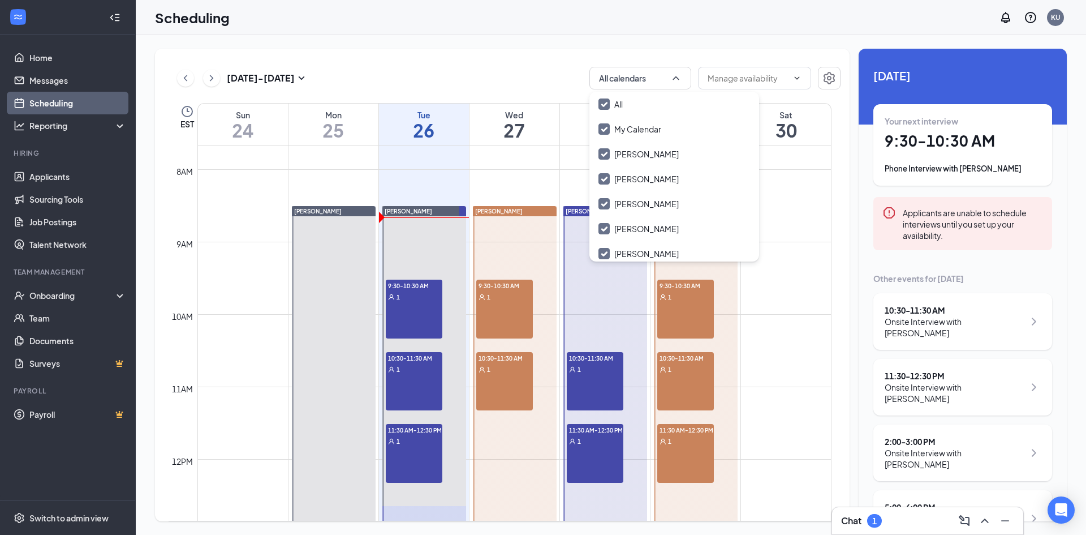  Describe the element at coordinates (212, 78) in the screenshot. I see `button: ChevronRight` at that location.